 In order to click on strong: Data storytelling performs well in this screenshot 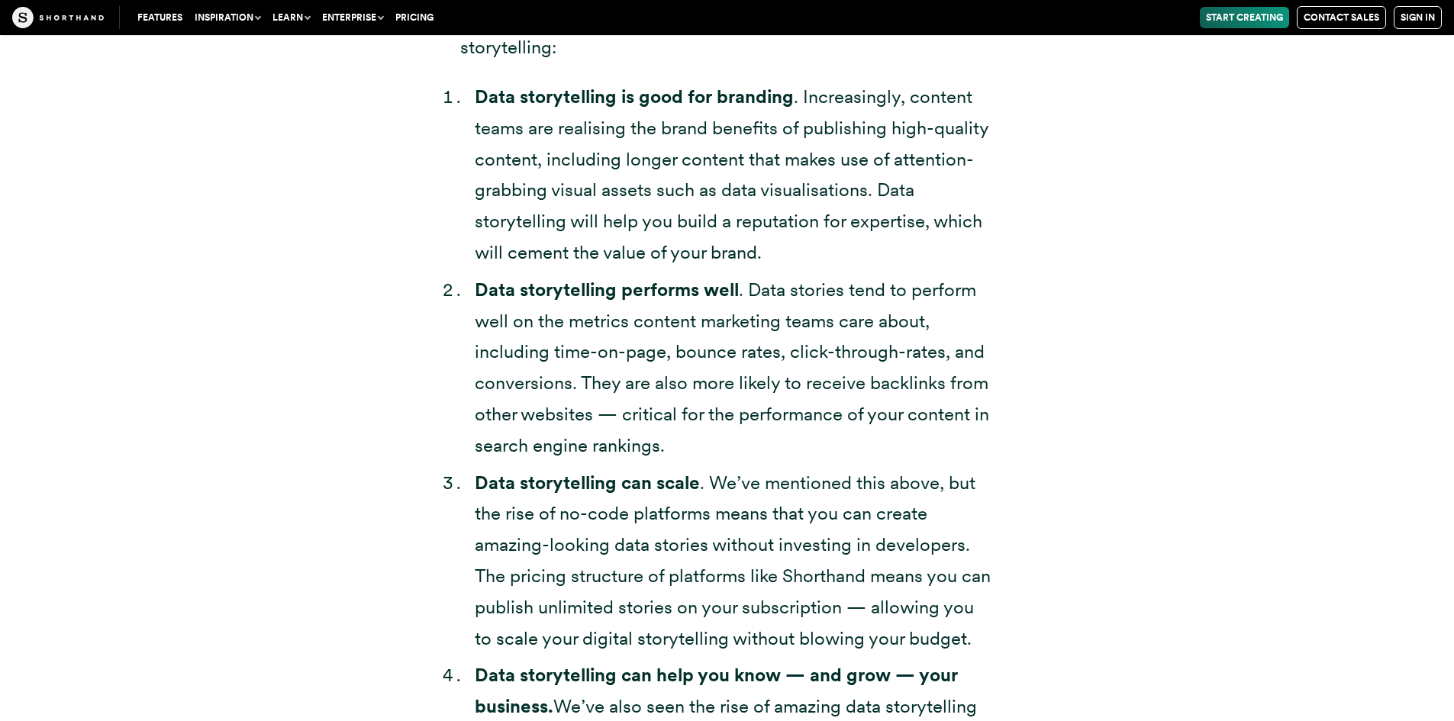, I will do `click(607, 289)`.